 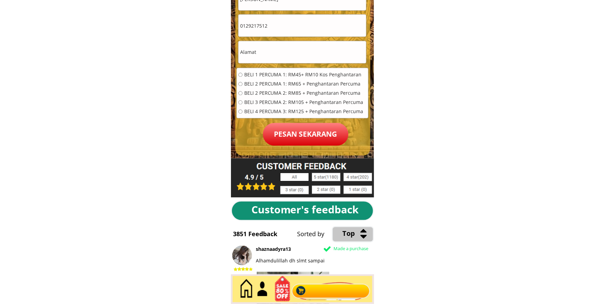 What do you see at coordinates (302, 52) in the screenshot?
I see `input: Alamat` at bounding box center [302, 52].